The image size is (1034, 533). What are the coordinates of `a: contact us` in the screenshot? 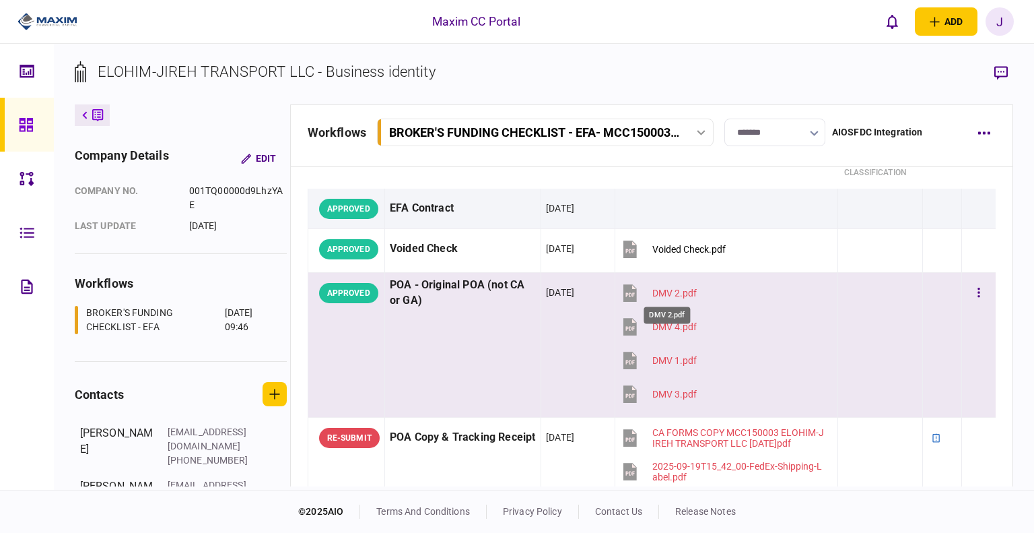 It's located at (619, 511).